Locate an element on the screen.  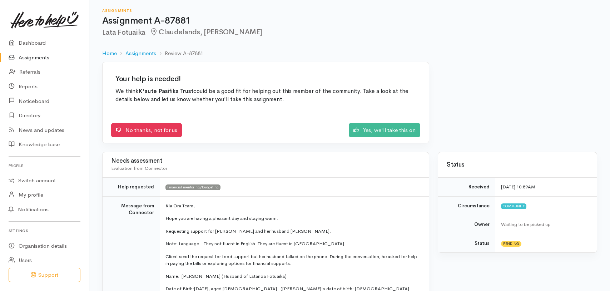
h6: Settings is located at coordinates (44, 231).